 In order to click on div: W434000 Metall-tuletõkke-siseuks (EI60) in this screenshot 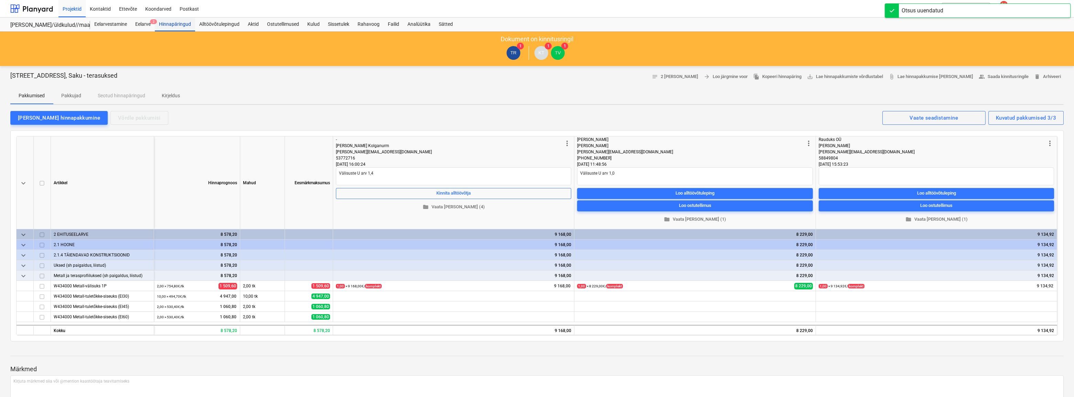, I will do `click(102, 317)`.